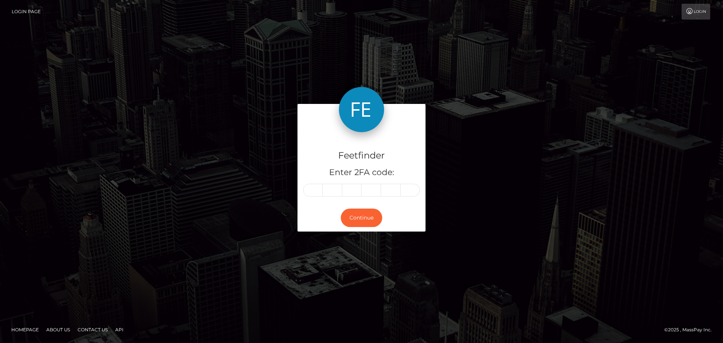 The image size is (723, 343). Describe the element at coordinates (361, 155) in the screenshot. I see `h4: Feetfinder` at that location.